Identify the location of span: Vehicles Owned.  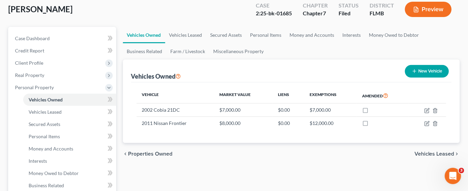
(46, 100).